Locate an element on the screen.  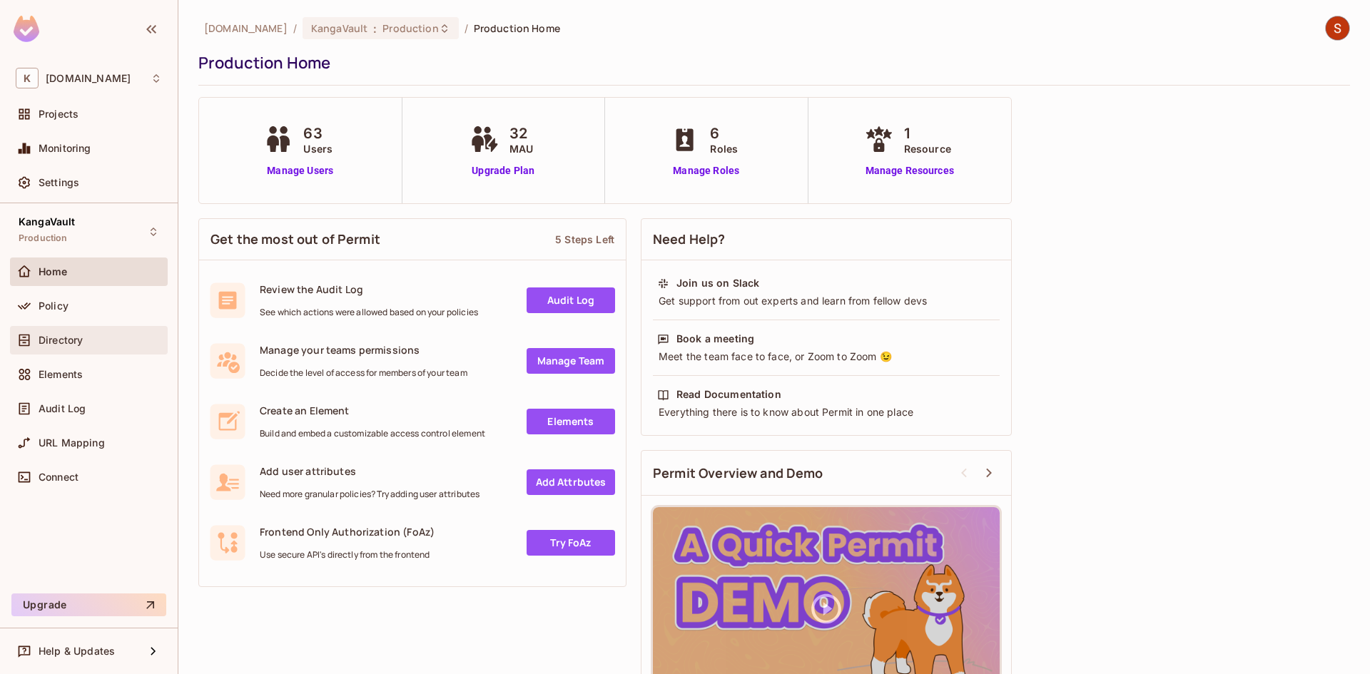
span: K is located at coordinates (27, 78).